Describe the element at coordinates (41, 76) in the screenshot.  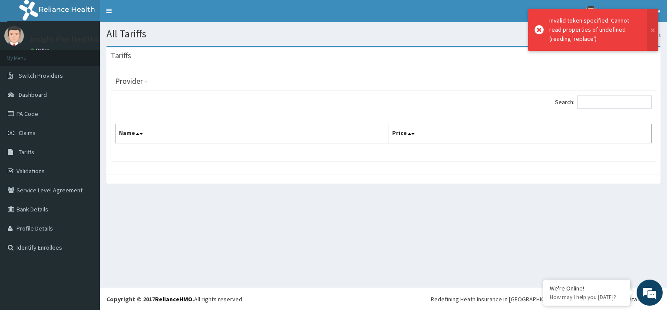
I see `span: Switch Providers` at that location.